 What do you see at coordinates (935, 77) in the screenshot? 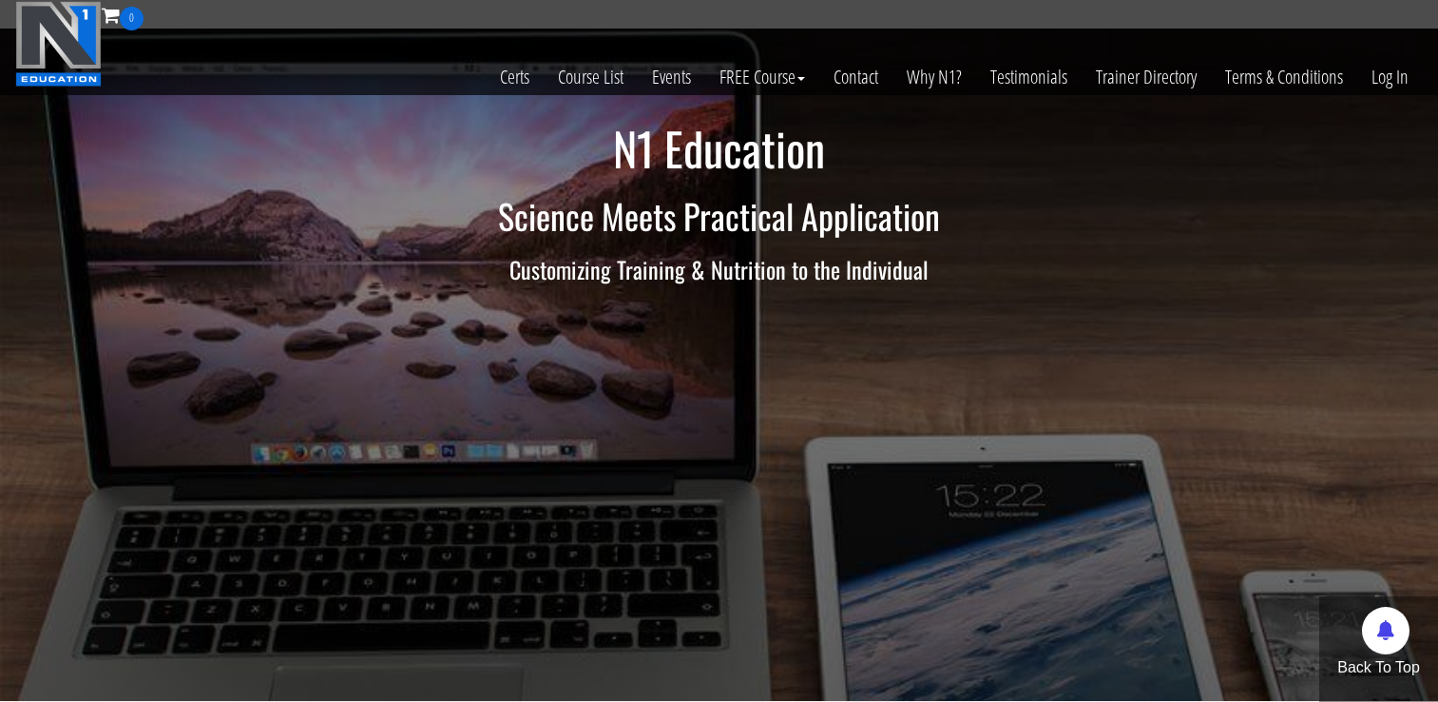
I see `a: Why N1?` at bounding box center [935, 77].